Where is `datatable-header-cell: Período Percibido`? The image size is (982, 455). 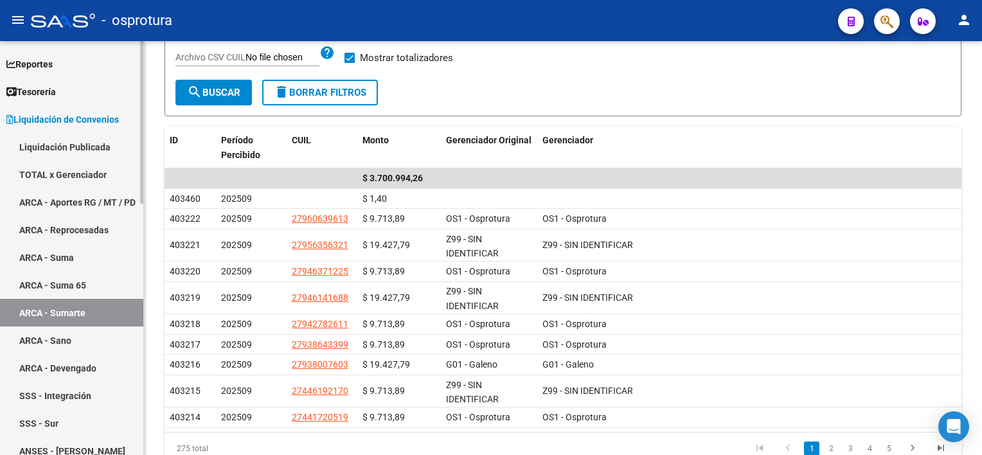 datatable-header-cell: Período Percibido is located at coordinates (251, 148).